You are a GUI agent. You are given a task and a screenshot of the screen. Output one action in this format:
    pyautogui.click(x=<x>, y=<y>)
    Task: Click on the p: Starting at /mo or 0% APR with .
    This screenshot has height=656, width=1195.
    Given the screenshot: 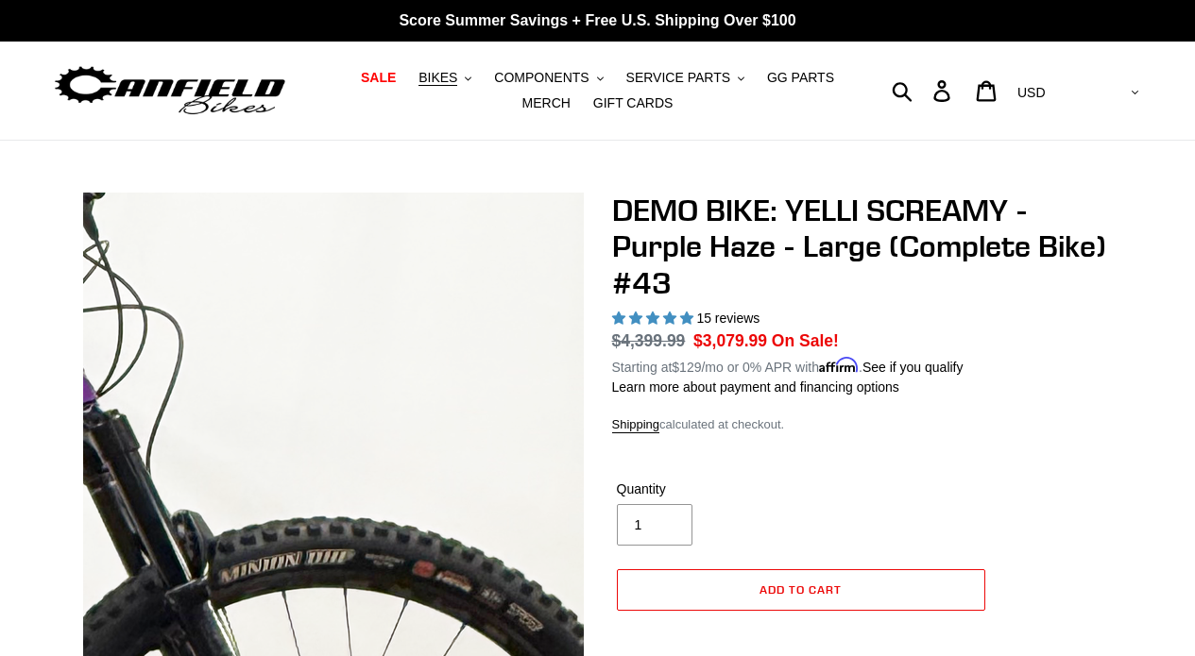 What is the action you would take?
    pyautogui.click(x=788, y=366)
    